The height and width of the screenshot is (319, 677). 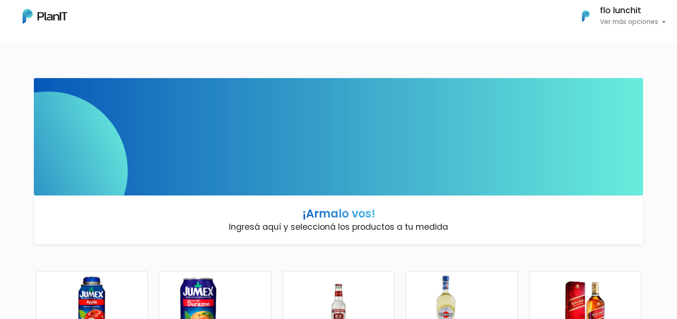 What do you see at coordinates (339, 214) in the screenshot?
I see `h4: ¡Armalo vos!` at bounding box center [339, 214].